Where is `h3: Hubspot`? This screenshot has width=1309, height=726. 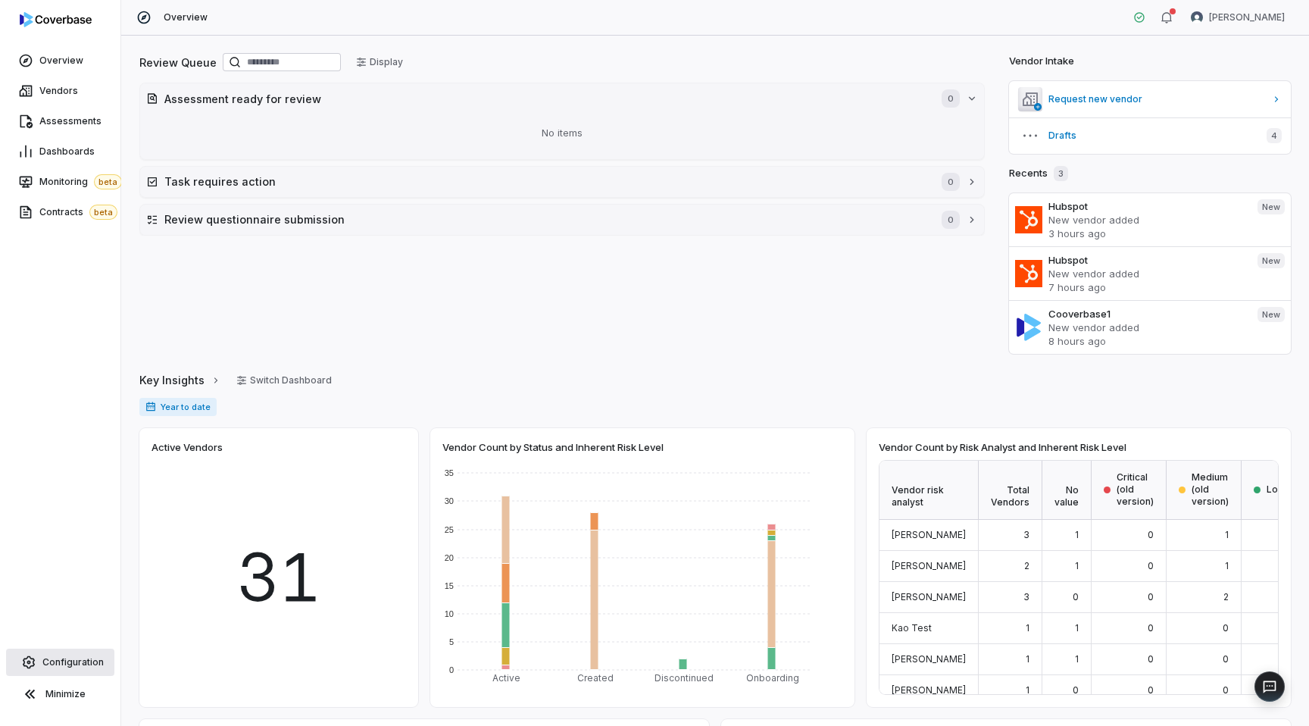
h3: Hubspot is located at coordinates (1147, 206).